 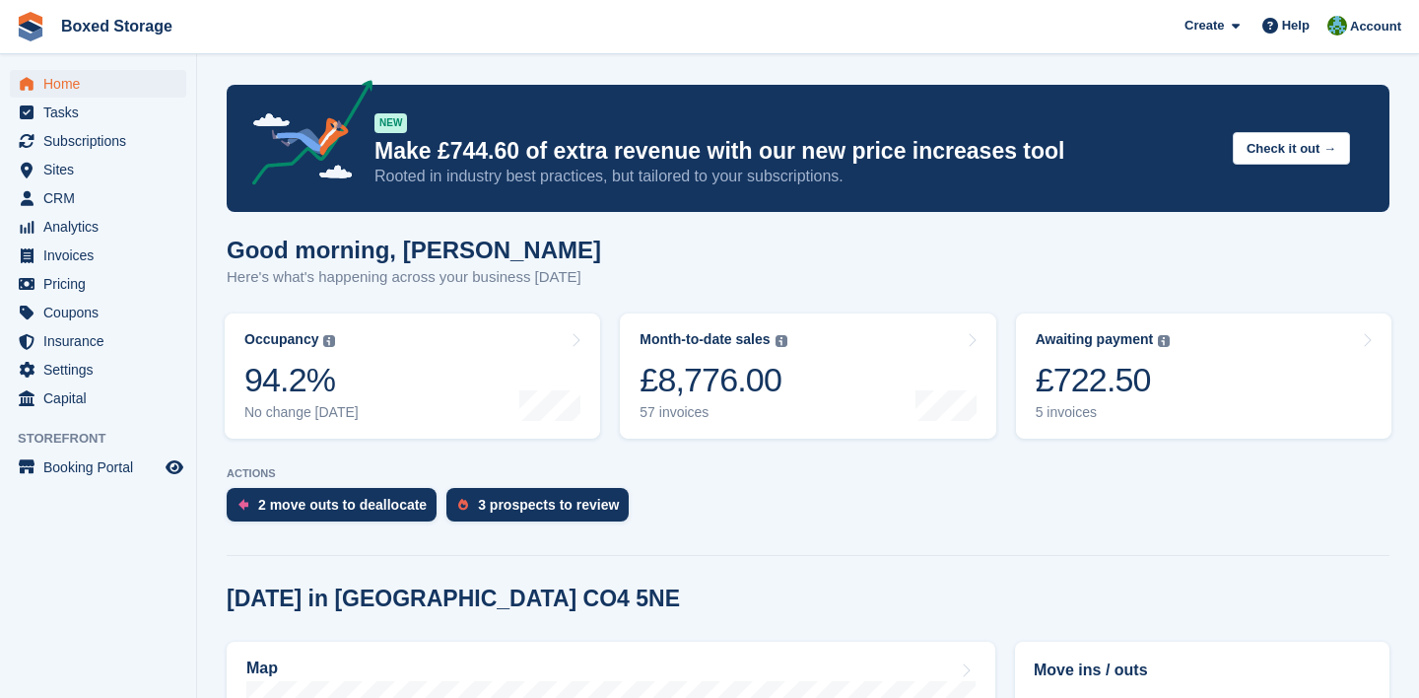 I want to click on span: Create, so click(x=1204, y=26).